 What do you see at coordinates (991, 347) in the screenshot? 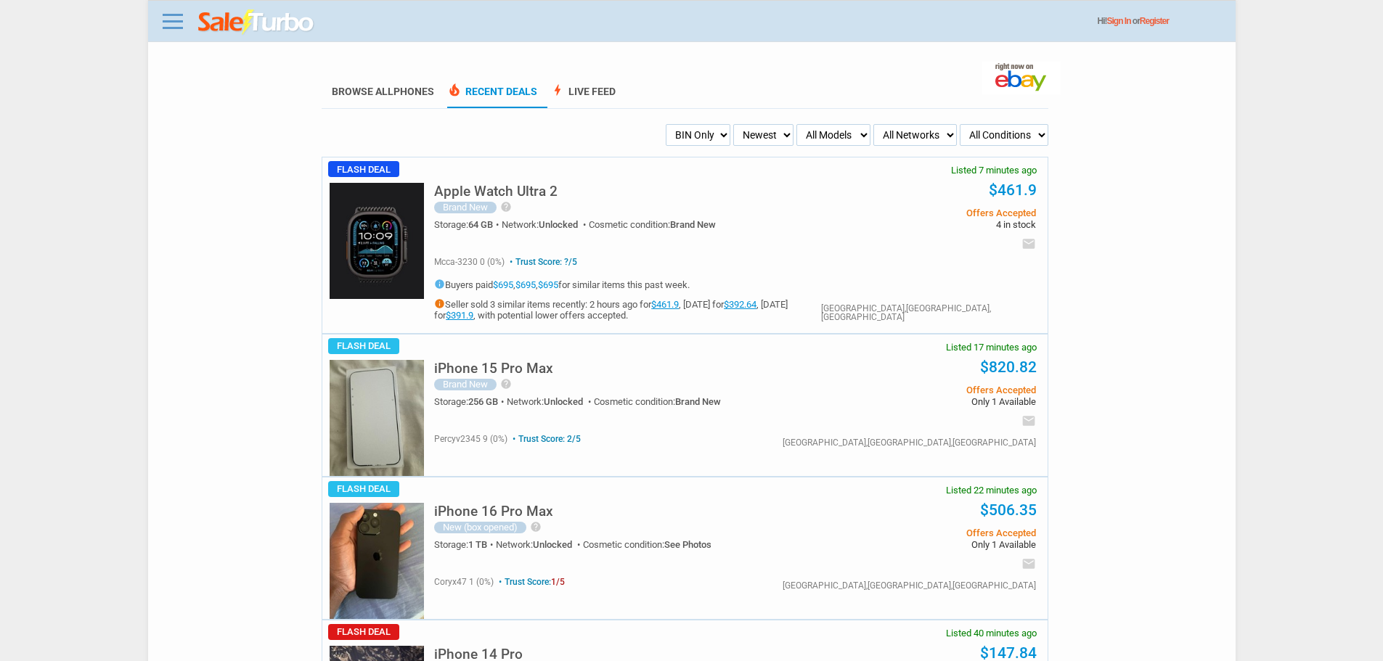
I see `span: Listed 17 minutes ago` at bounding box center [991, 347].